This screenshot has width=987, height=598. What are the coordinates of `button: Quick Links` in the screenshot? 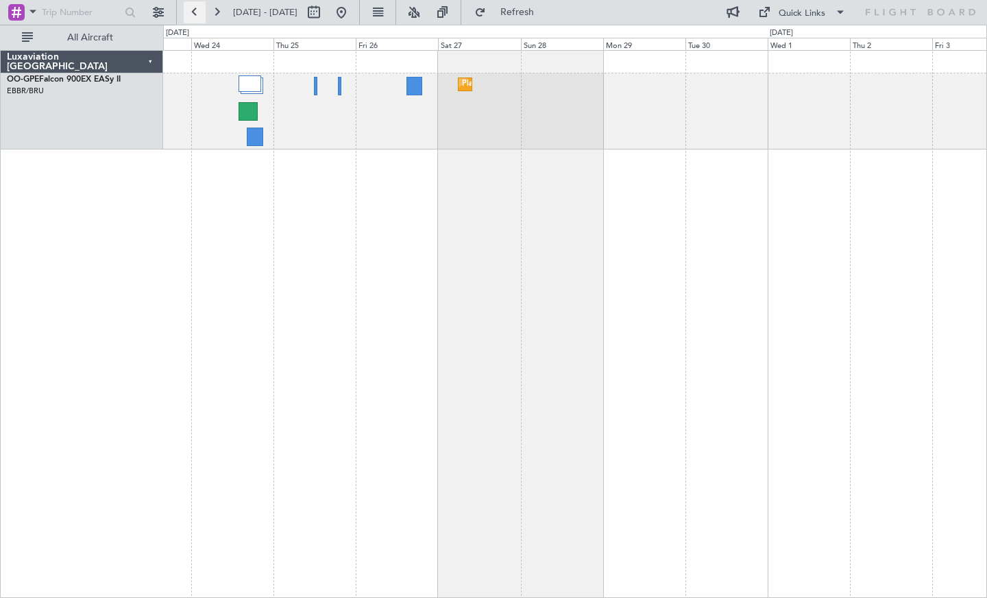 It's located at (802, 12).